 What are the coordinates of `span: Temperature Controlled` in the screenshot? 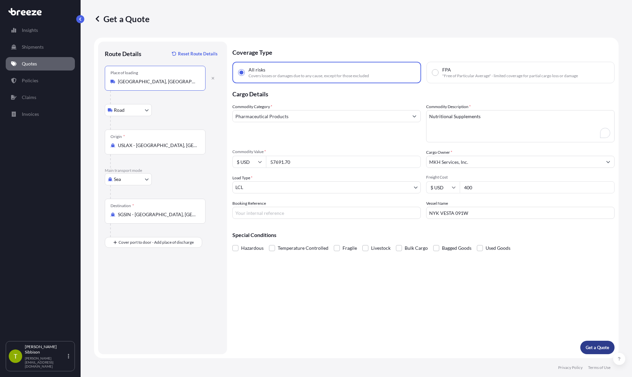 It's located at (303, 248).